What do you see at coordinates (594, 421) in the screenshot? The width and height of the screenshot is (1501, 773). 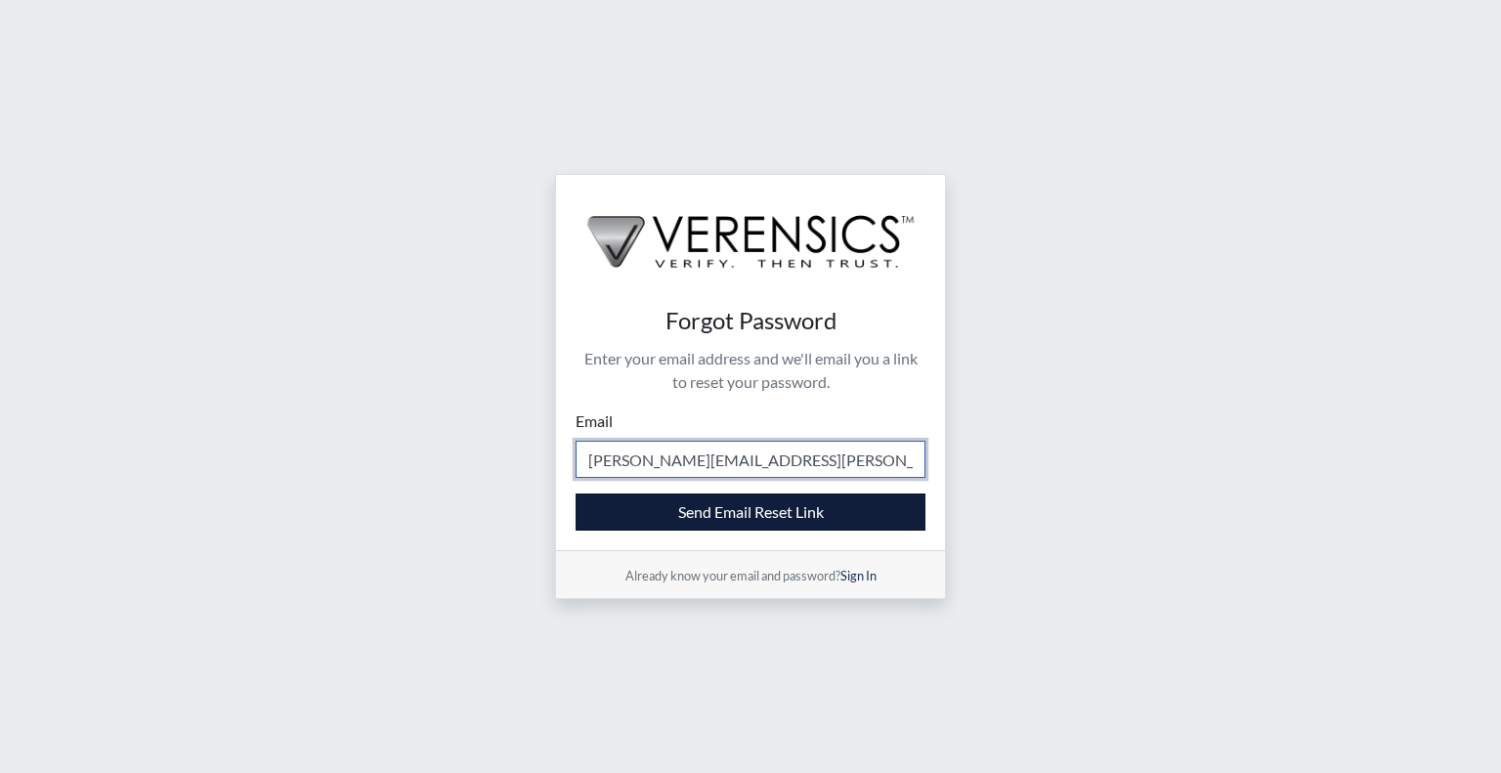 I see `label: Email` at bounding box center [594, 421].